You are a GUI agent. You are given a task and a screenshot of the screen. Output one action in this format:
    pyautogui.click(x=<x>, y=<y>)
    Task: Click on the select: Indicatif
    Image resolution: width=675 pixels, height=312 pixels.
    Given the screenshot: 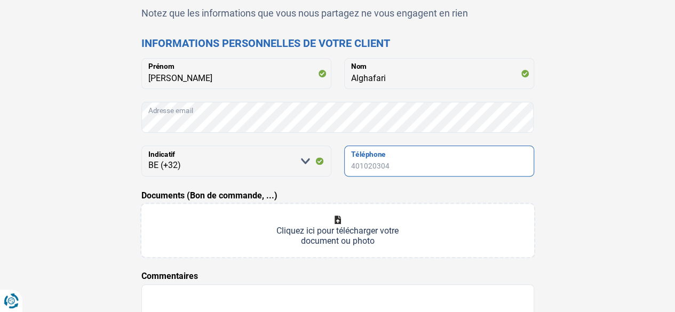 What is the action you would take?
    pyautogui.click(x=236, y=161)
    